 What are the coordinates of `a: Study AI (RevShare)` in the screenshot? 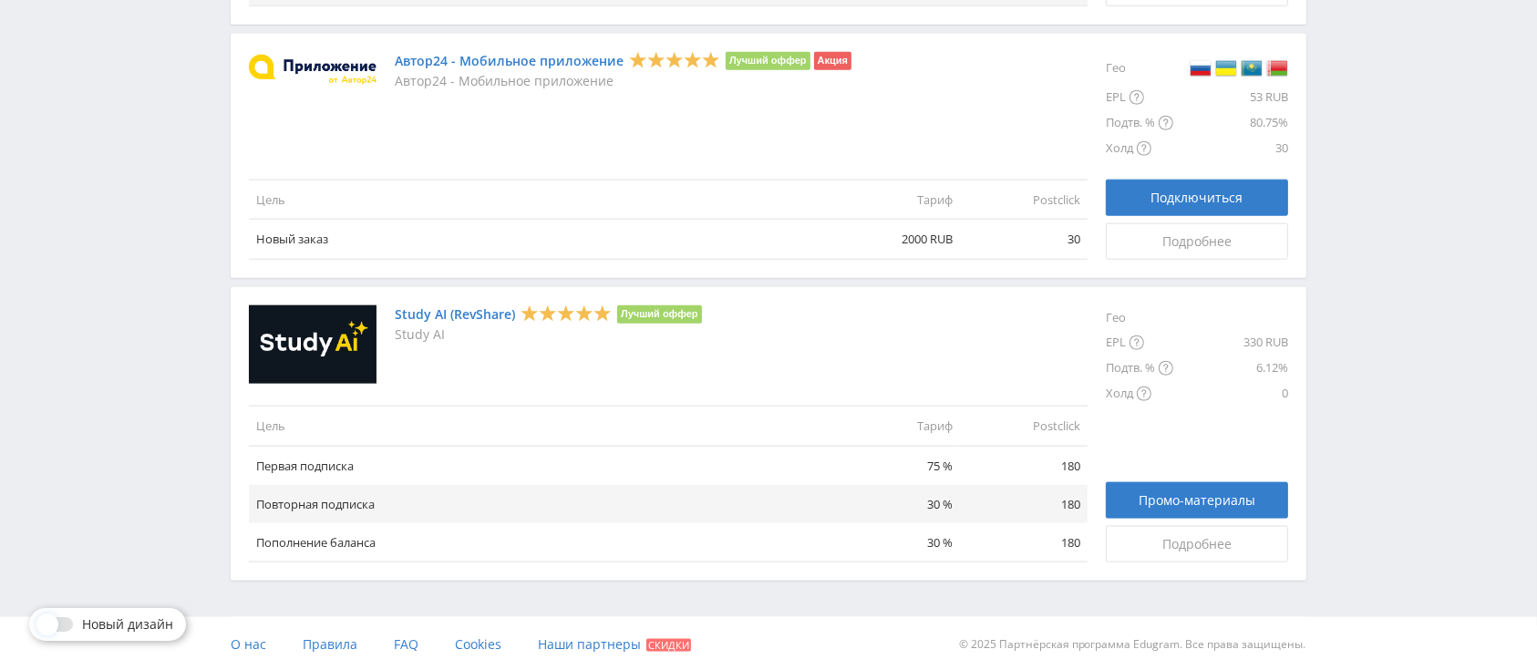 It's located at (455, 315).